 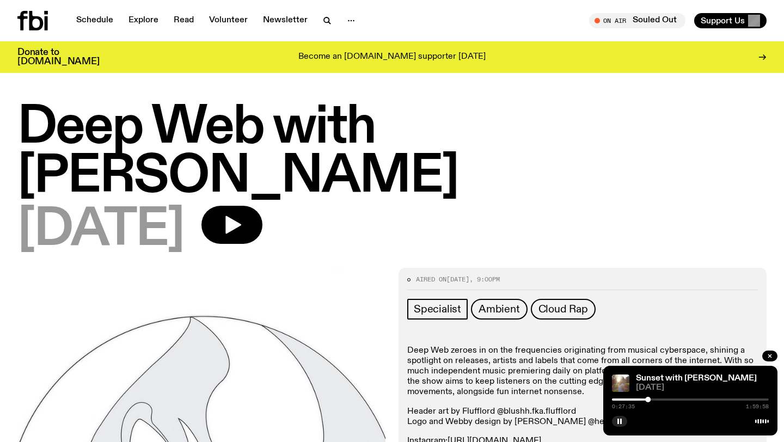 I want to click on button: On AirSouled Out, so click(x=637, y=21).